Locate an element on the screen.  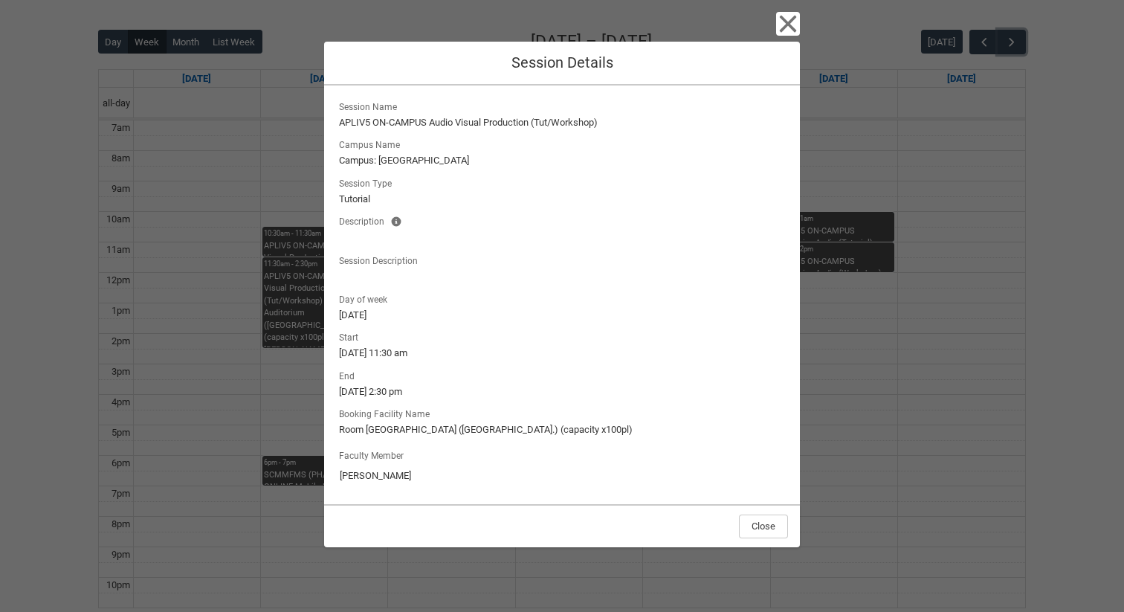
label: Faculty Member is located at coordinates (374, 454).